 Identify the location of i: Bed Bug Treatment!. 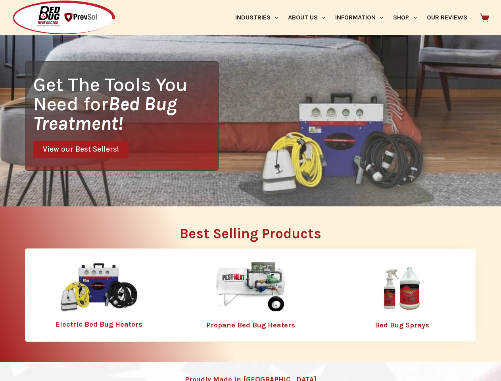
(105, 113).